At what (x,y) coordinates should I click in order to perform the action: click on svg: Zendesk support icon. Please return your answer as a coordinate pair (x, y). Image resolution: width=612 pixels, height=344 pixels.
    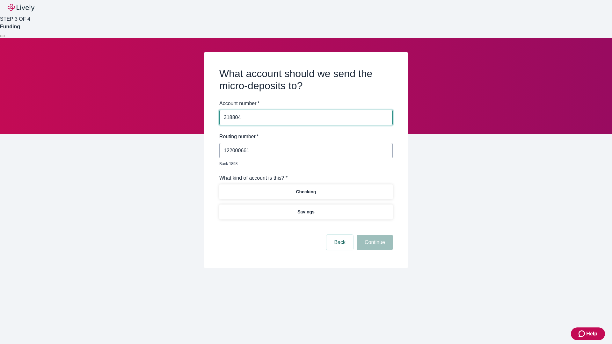
    Looking at the image, I should click on (582, 334).